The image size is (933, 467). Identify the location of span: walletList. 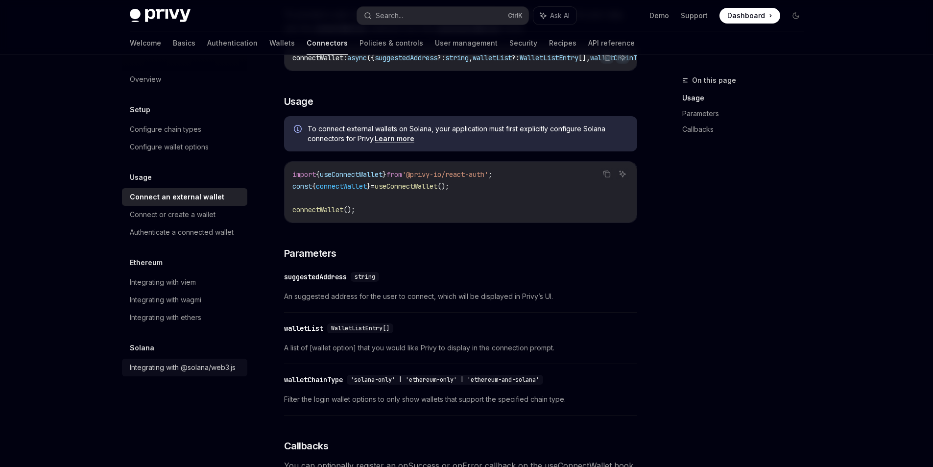
(492, 58).